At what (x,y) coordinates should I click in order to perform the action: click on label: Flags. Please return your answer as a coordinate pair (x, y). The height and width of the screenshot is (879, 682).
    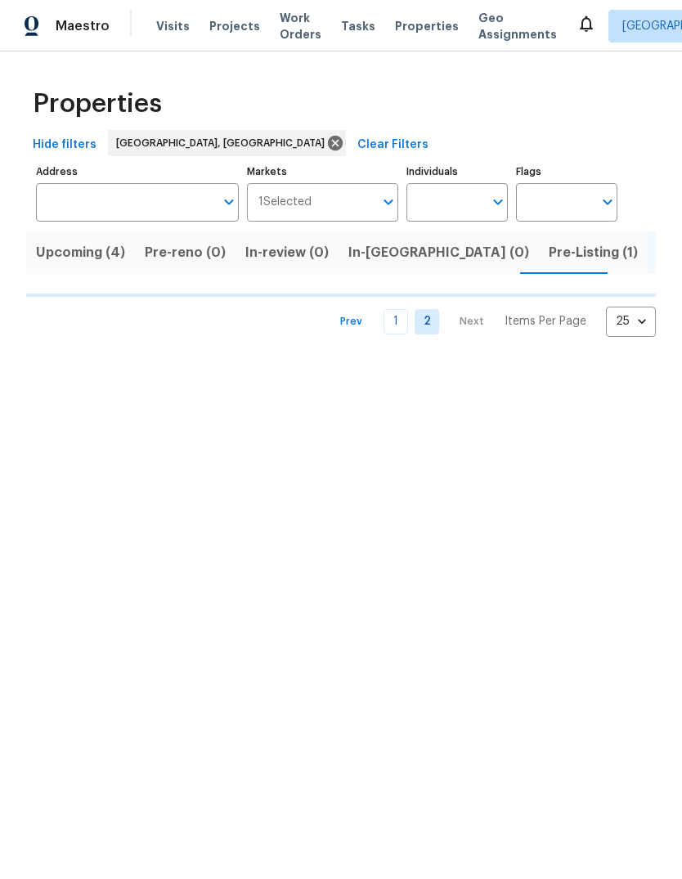
    Looking at the image, I should click on (566, 172).